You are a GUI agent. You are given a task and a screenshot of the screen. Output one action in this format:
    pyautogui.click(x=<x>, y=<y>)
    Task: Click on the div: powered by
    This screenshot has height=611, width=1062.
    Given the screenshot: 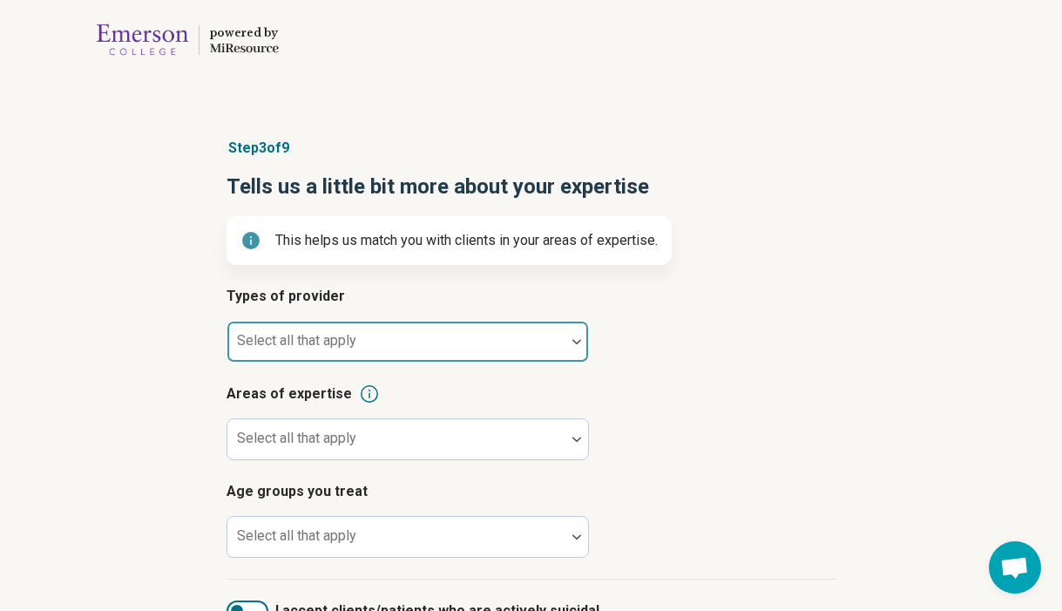 What is the action you would take?
    pyautogui.click(x=244, y=33)
    